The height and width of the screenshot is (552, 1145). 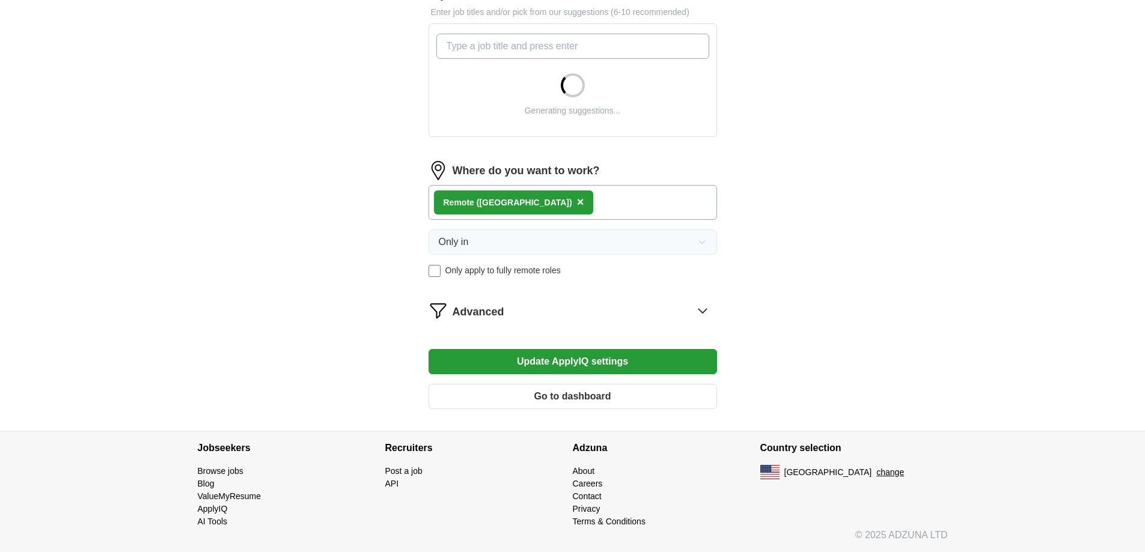 What do you see at coordinates (854, 448) in the screenshot?
I see `h4: Country selection` at bounding box center [854, 448].